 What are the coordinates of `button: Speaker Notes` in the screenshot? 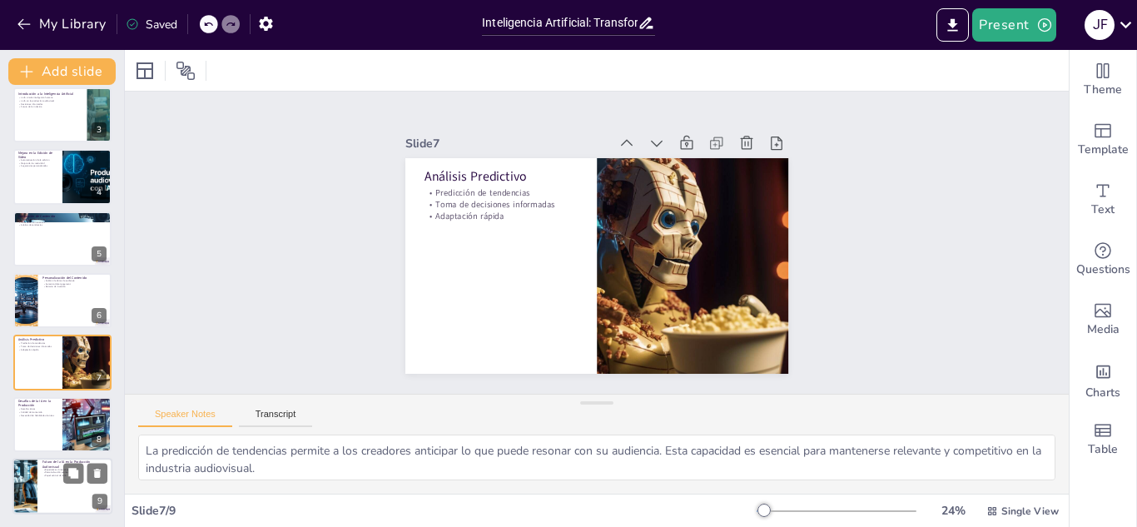 It's located at (185, 418).